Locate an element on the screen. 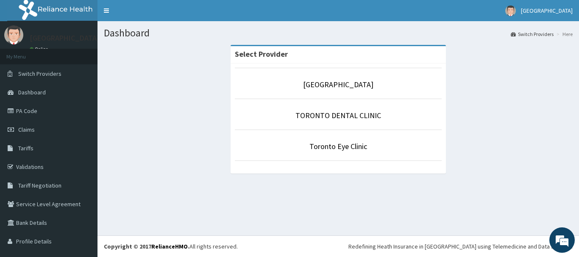 The height and width of the screenshot is (257, 579). span: Tariffs is located at coordinates (26, 148).